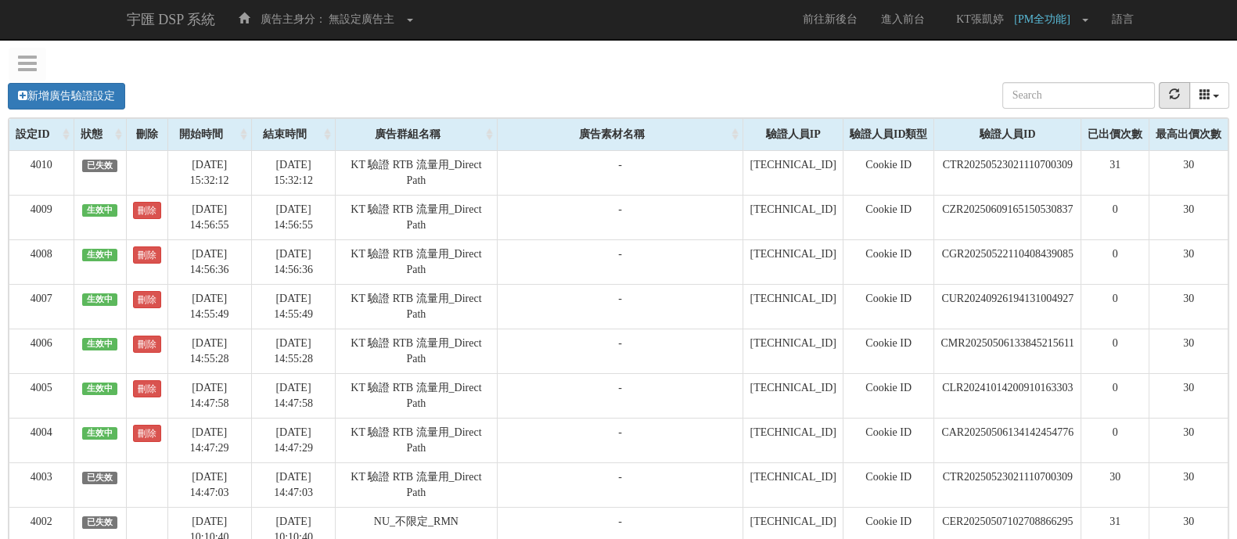  Describe the element at coordinates (1008, 440) in the screenshot. I see `td: CAR20250506134142454776` at that location.